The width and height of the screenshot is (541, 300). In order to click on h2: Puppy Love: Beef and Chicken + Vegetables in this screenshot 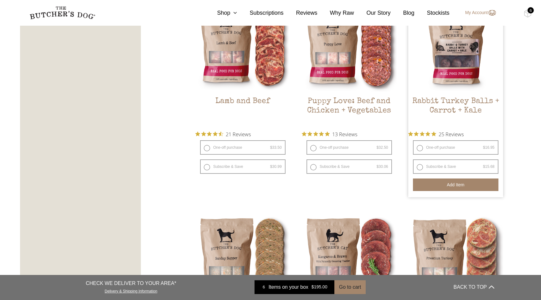, I will do `click(349, 111)`.